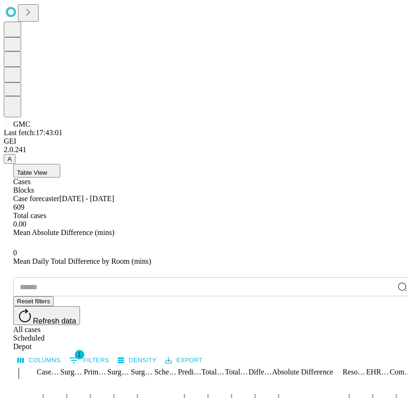 The width and height of the screenshot is (408, 398). I want to click on div: Resolved in EHR, so click(354, 372).